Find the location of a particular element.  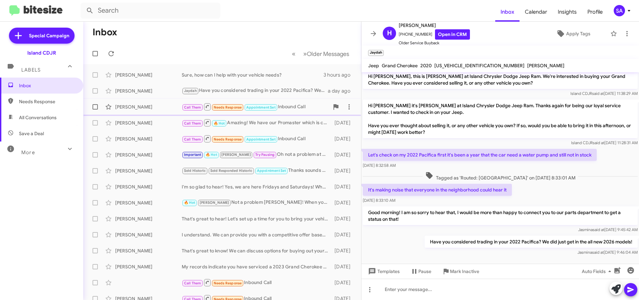

span: Auto Fields is located at coordinates (598, 271).